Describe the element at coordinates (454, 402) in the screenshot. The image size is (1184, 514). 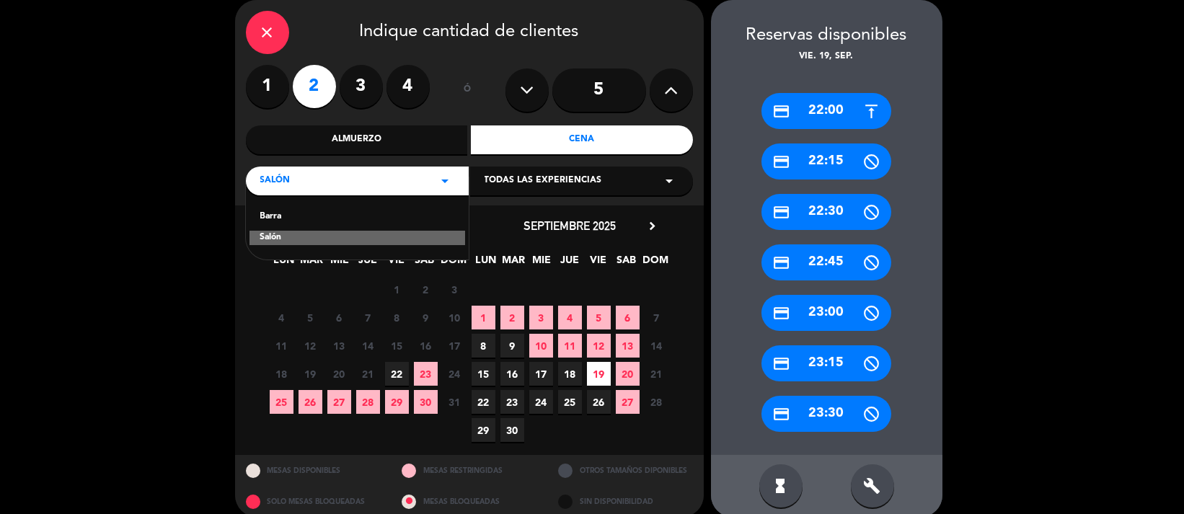
I see `span: 31` at that location.